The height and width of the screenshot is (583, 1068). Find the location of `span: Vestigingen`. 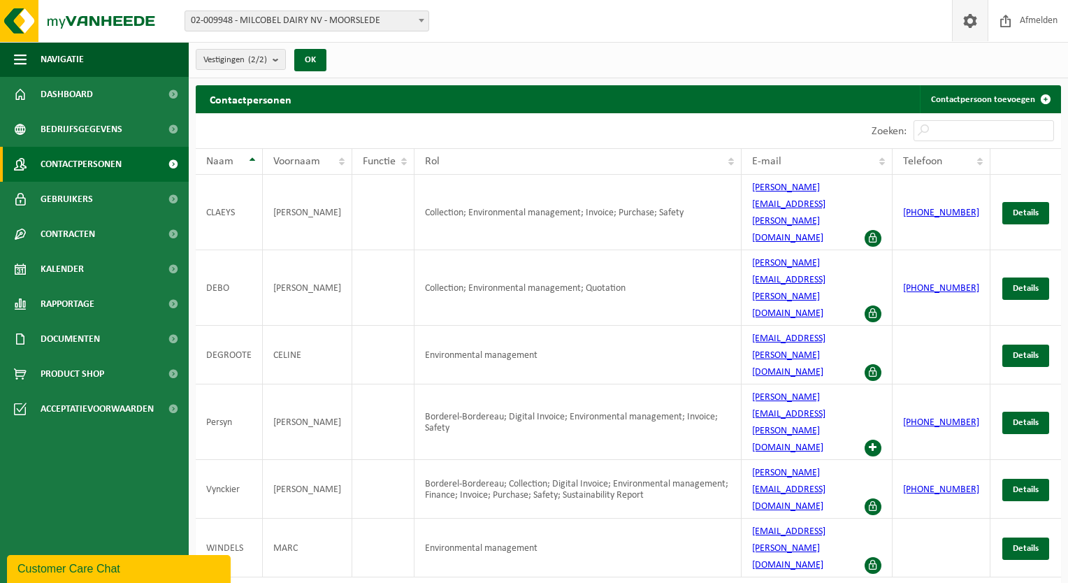

span: Vestigingen is located at coordinates (235, 60).